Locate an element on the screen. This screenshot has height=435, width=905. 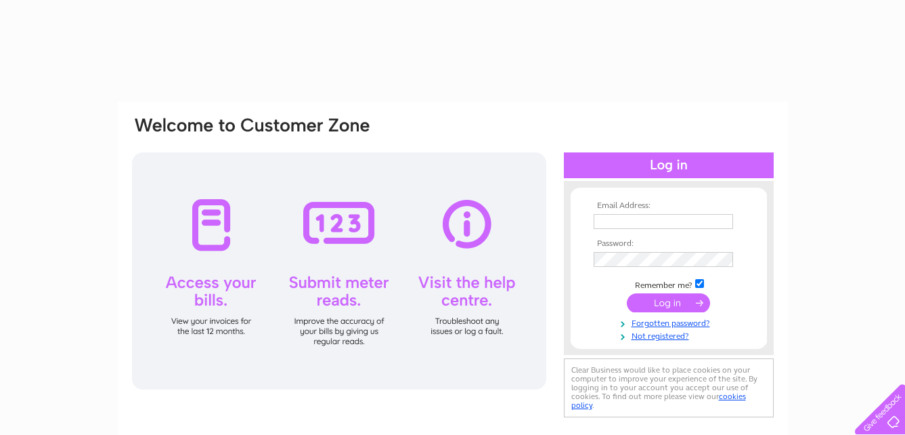
a: cookies policy is located at coordinates (659, 400).